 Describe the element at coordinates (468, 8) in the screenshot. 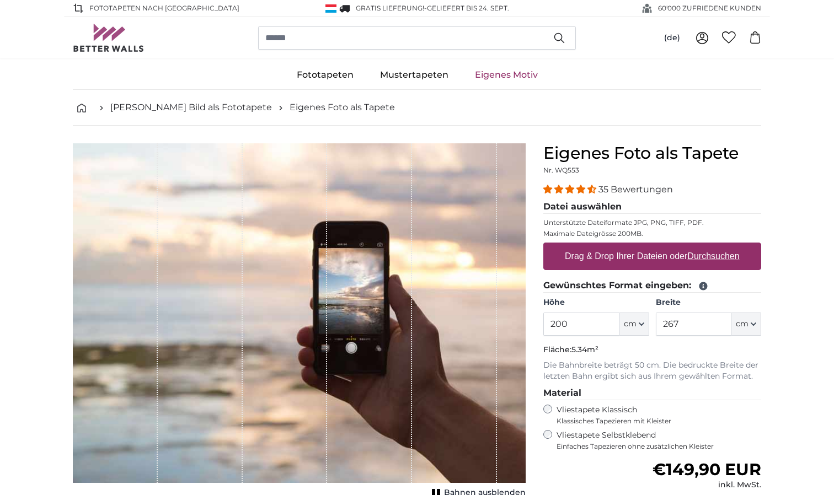

I see `span: Geliefert bis 24. Sept.` at that location.